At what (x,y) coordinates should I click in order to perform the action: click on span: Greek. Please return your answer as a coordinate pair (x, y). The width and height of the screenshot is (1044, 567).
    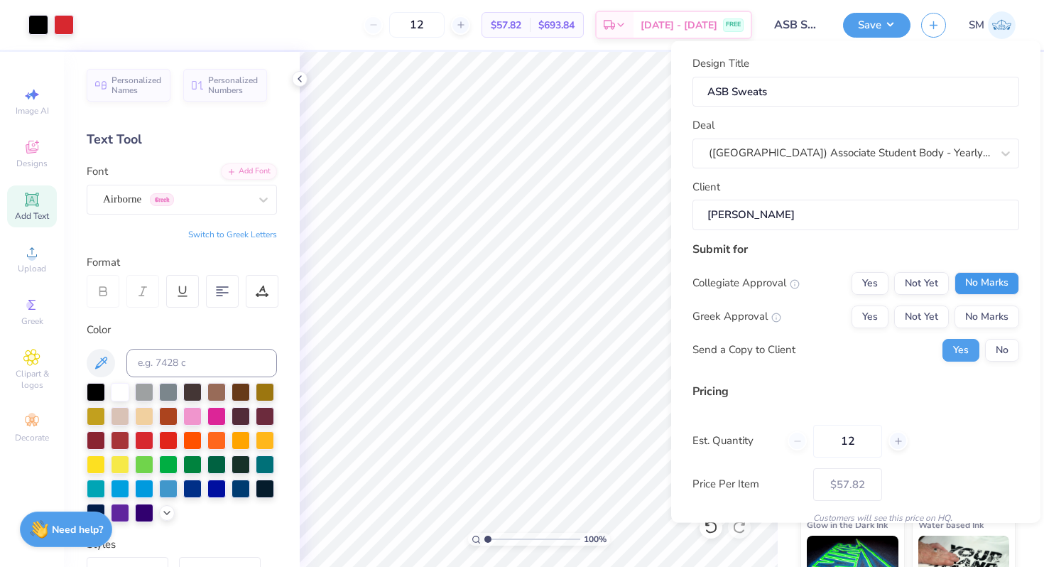
    Looking at the image, I should click on (32, 321).